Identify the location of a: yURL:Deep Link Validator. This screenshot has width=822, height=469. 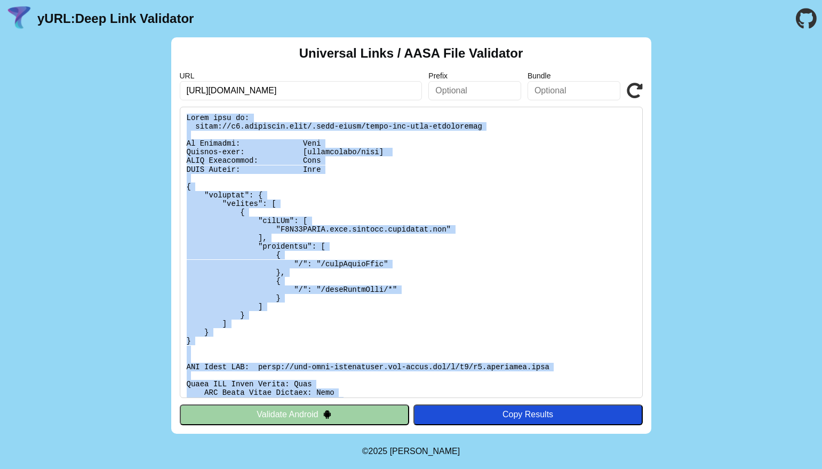
(115, 19).